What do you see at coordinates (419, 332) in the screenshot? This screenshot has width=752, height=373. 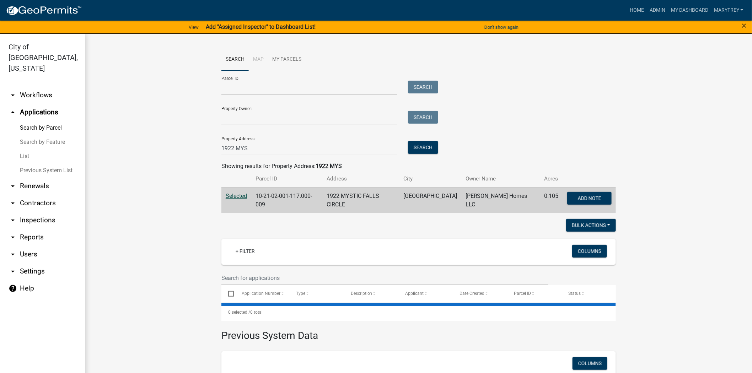 I see `h3: Previous System Data` at bounding box center [419, 332].